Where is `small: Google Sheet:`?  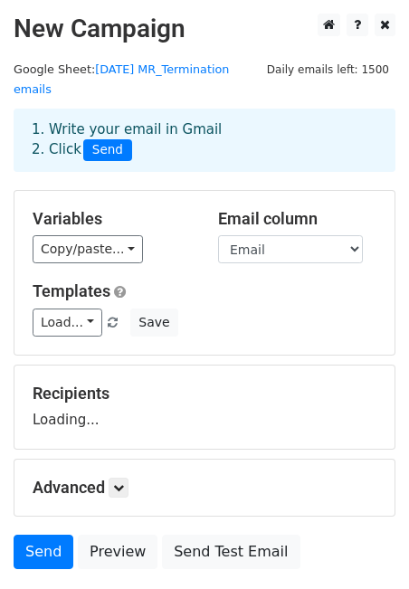 small: Google Sheet: is located at coordinates (121, 80).